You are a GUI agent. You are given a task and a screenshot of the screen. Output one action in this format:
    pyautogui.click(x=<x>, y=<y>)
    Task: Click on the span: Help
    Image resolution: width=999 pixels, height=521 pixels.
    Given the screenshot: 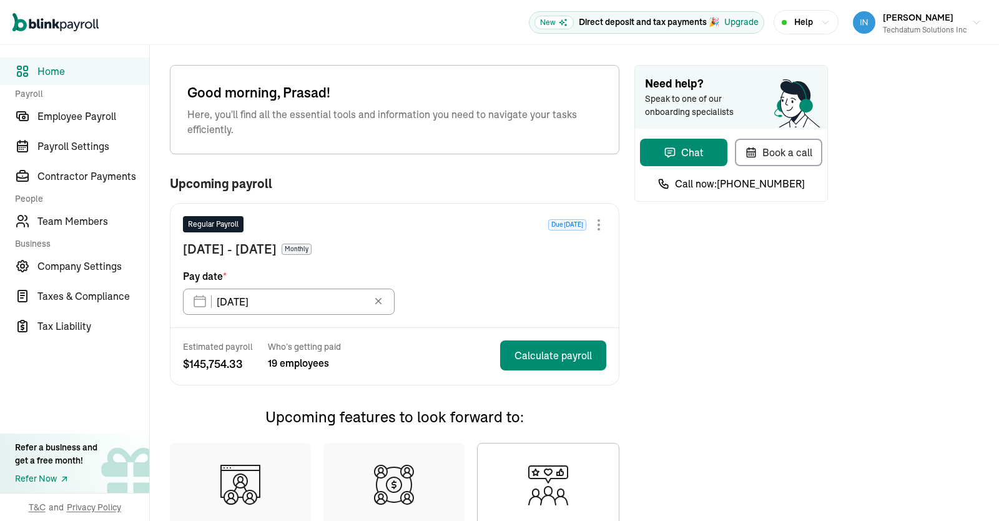 What is the action you would take?
    pyautogui.click(x=804, y=22)
    